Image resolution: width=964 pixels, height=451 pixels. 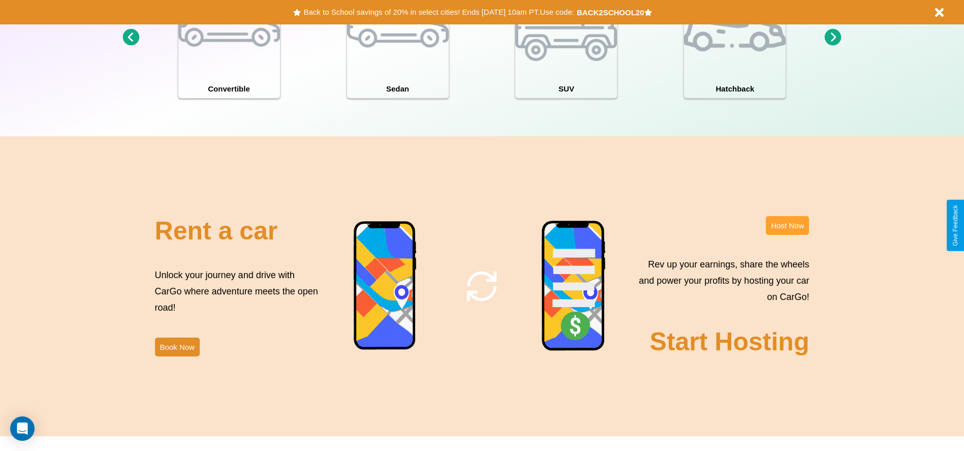 What do you see at coordinates (398, 88) in the screenshot?
I see `h4: Sedan` at bounding box center [398, 88].